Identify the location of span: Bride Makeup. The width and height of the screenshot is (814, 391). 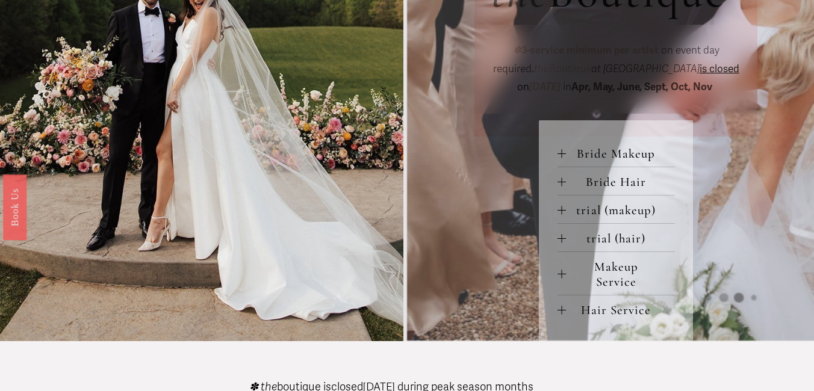
(620, 153).